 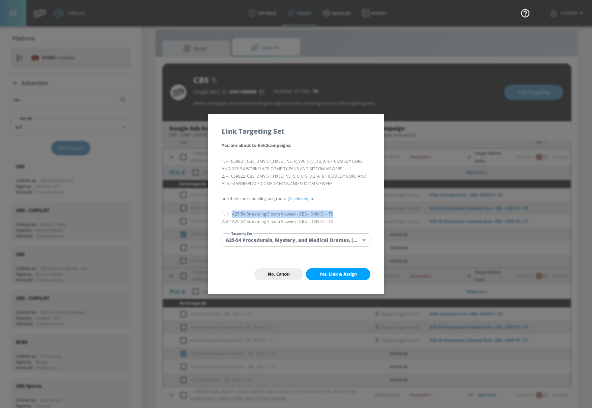 What do you see at coordinates (253, 131) in the screenshot?
I see `h5: Link Targeting Set` at bounding box center [253, 131].